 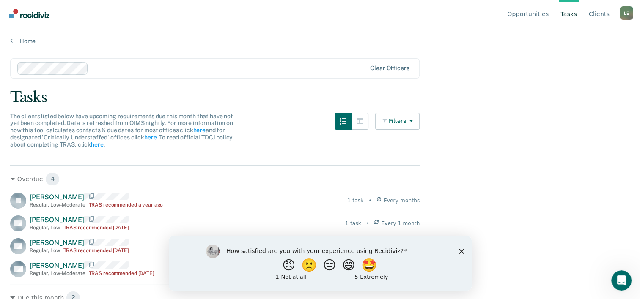 What do you see at coordinates (29, 14) in the screenshot?
I see `img: Recidiviz` at bounding box center [29, 14].